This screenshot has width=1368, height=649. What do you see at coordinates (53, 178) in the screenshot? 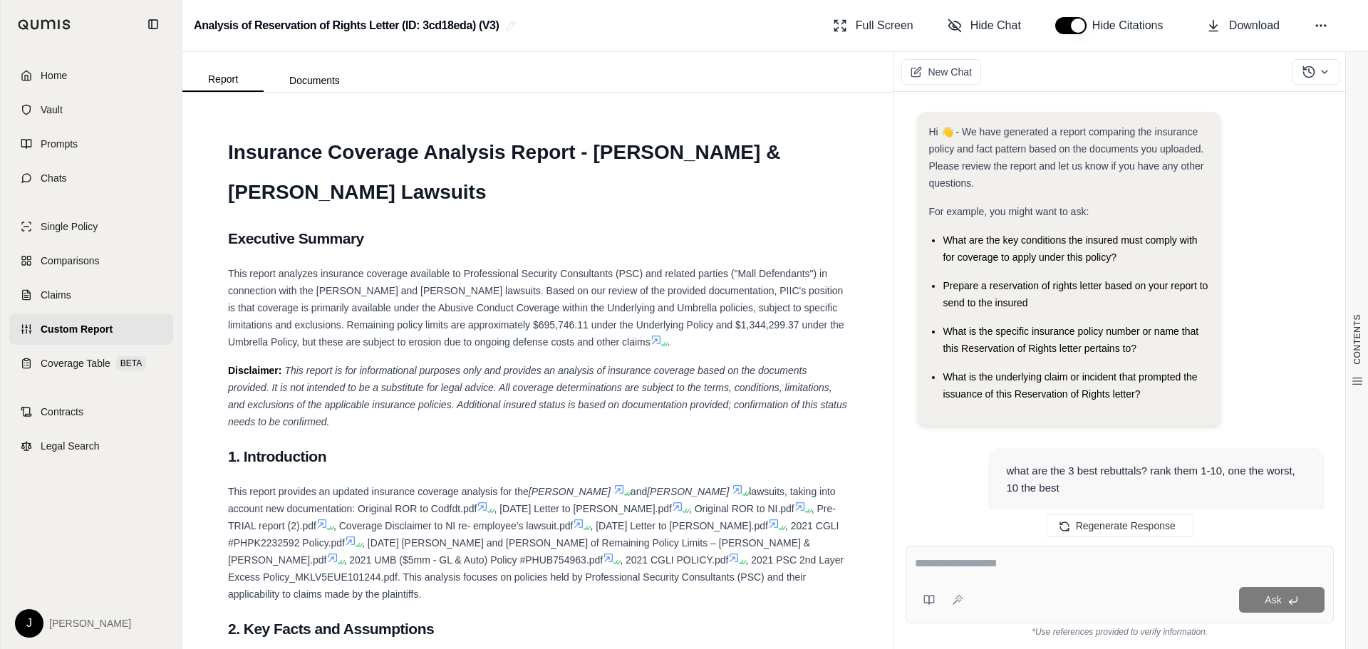
I see `span: Chats` at bounding box center [53, 178].